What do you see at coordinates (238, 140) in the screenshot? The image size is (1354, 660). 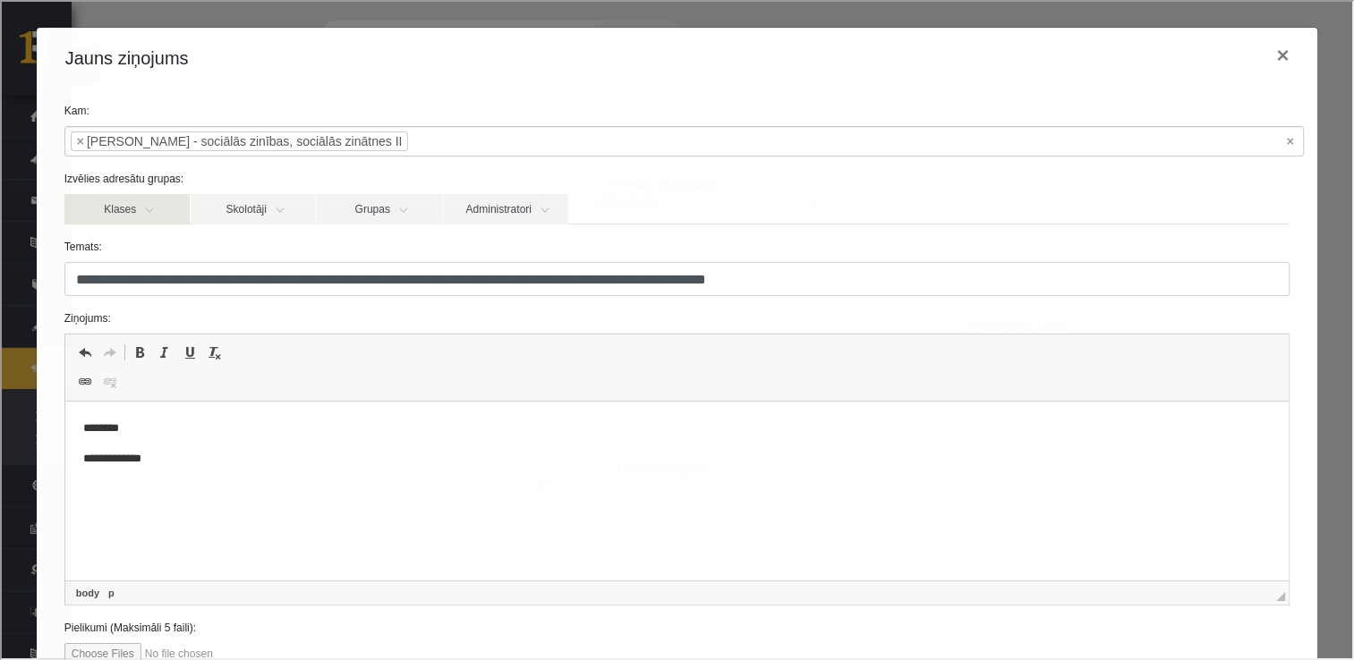 I see `li: Anita Jozus - sociālās zinības, sociālās zinātnes II` at bounding box center [238, 140].